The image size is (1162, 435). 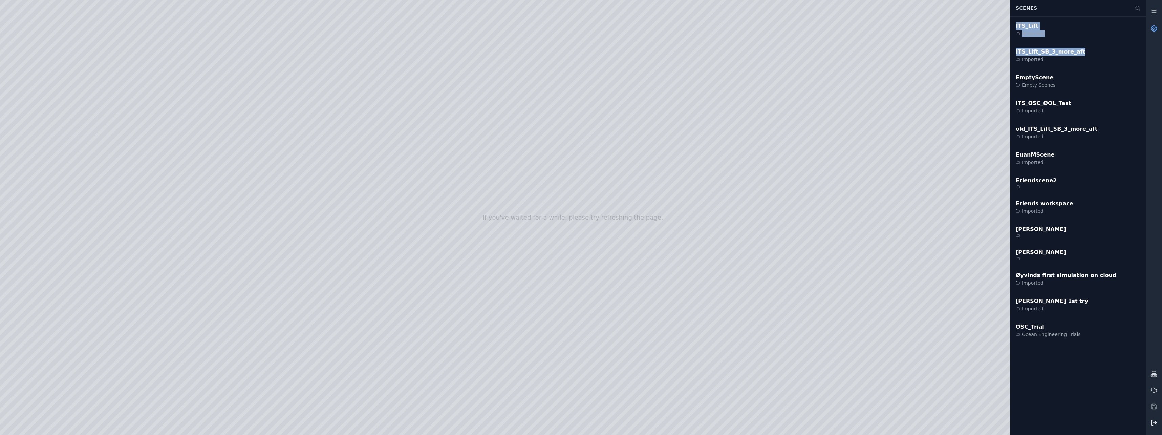 I want to click on div: Øyvinds first simulation on cloud, so click(x=1067, y=275).